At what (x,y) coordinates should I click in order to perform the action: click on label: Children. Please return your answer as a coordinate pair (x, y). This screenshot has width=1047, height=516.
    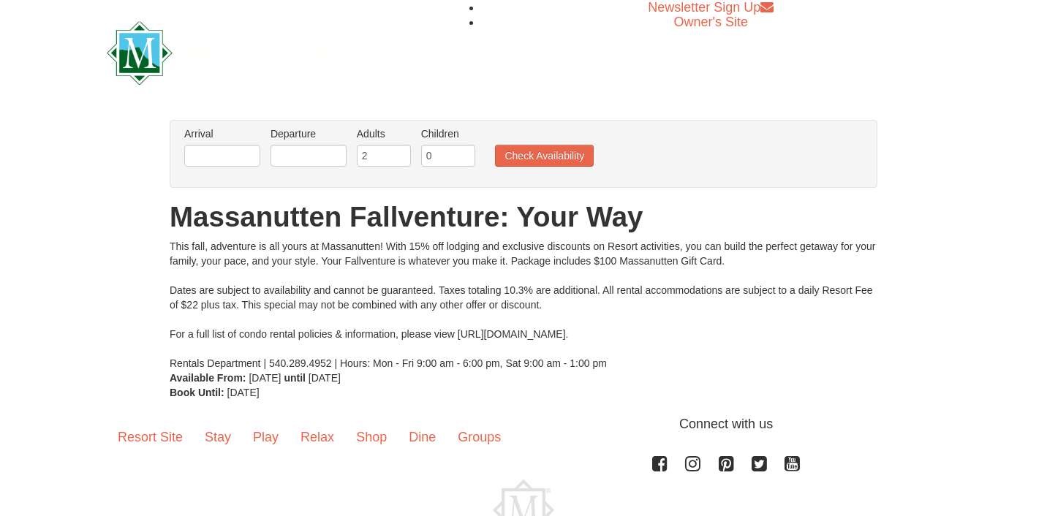
    Looking at the image, I should click on (448, 134).